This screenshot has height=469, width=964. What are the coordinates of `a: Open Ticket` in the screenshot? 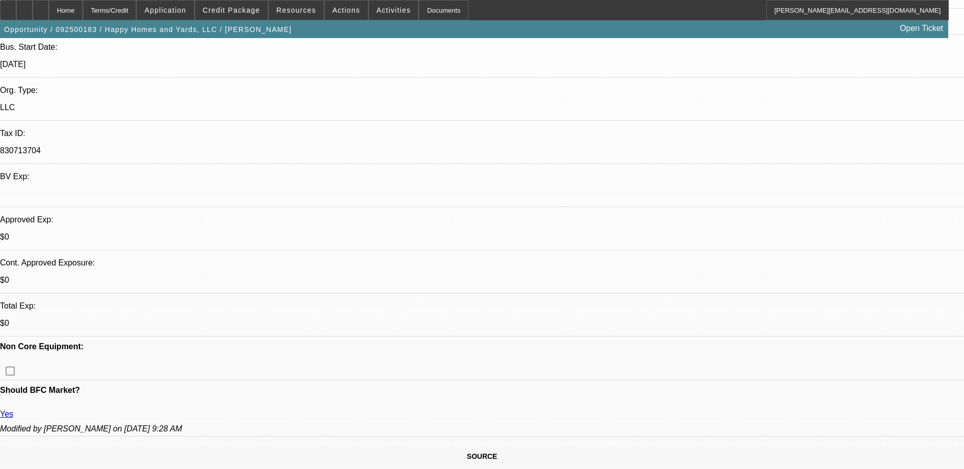 It's located at (921, 28).